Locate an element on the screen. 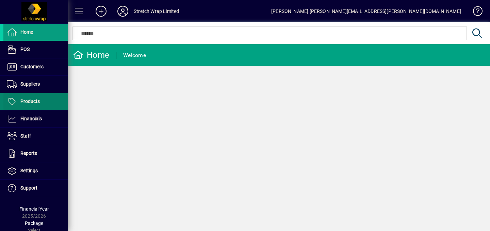 Image resolution: width=490 pixels, height=231 pixels. span: Financial Year is located at coordinates (34, 209).